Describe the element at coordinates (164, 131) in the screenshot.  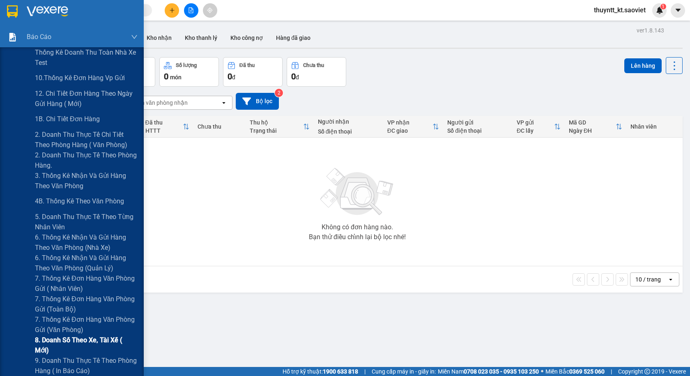
I see `div: HTTT` at that location.